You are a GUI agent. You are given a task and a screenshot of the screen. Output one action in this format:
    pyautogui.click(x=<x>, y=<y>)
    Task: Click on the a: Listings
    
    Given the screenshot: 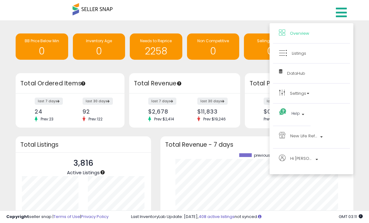 What is the action you would take?
    pyautogui.click(x=312, y=53)
    